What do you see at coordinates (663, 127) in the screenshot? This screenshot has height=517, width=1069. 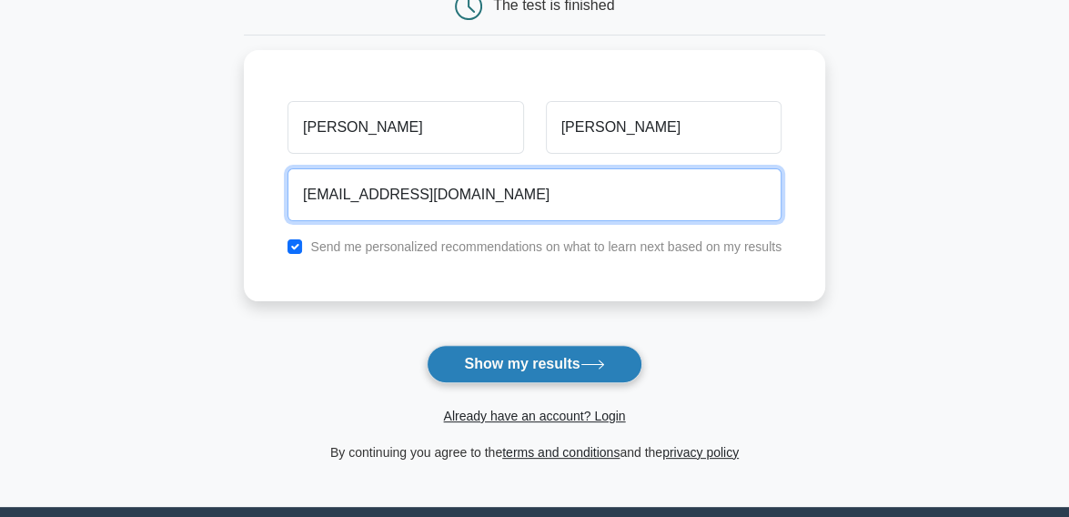 I see `input: Last name` at bounding box center [663, 127].